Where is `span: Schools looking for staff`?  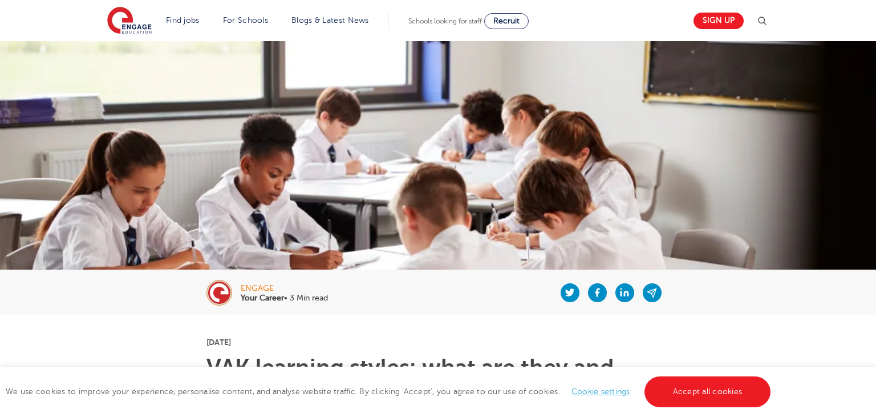 span: Schools looking for staff is located at coordinates (445, 21).